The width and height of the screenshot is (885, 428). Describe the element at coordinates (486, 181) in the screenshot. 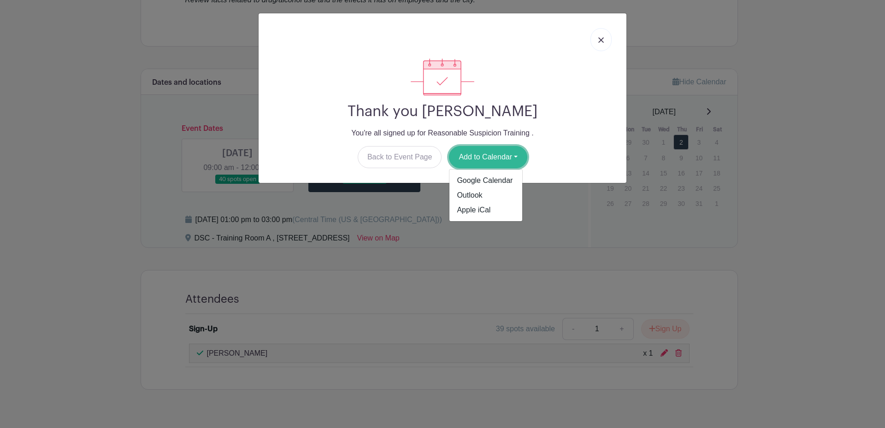

I see `a: Google Calendar` at that location.